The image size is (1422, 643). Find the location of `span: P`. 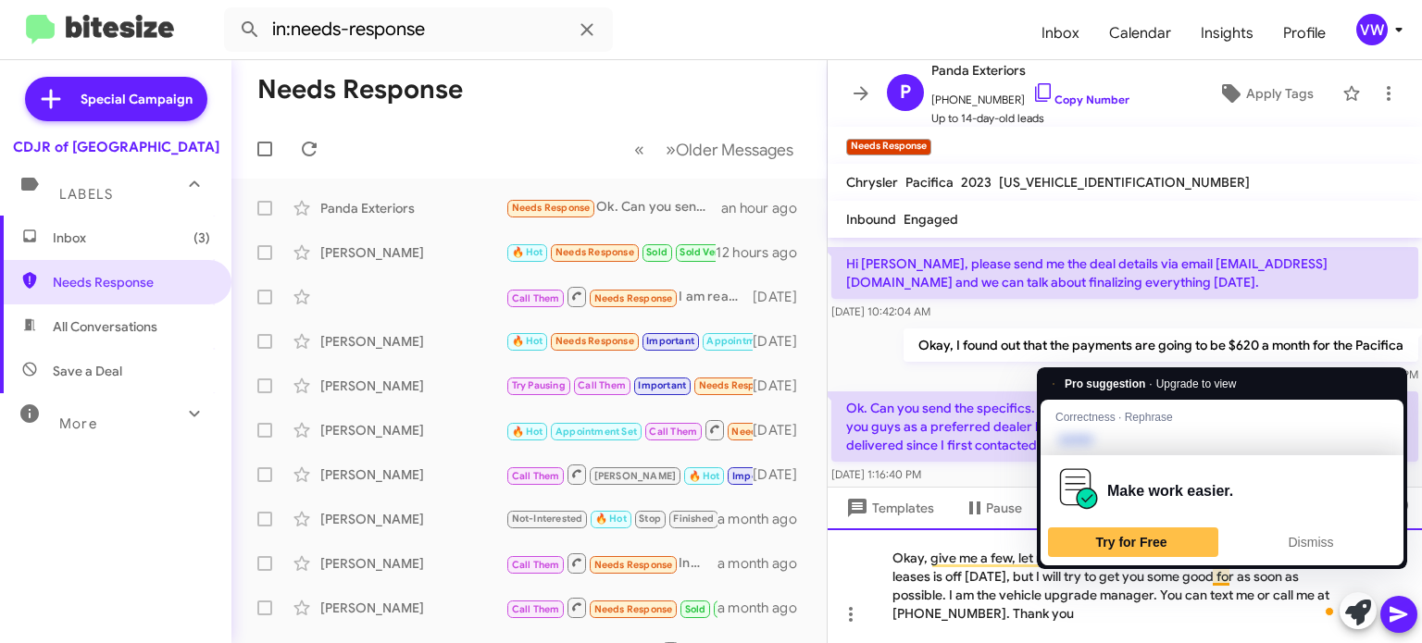

span: P is located at coordinates (905, 93).